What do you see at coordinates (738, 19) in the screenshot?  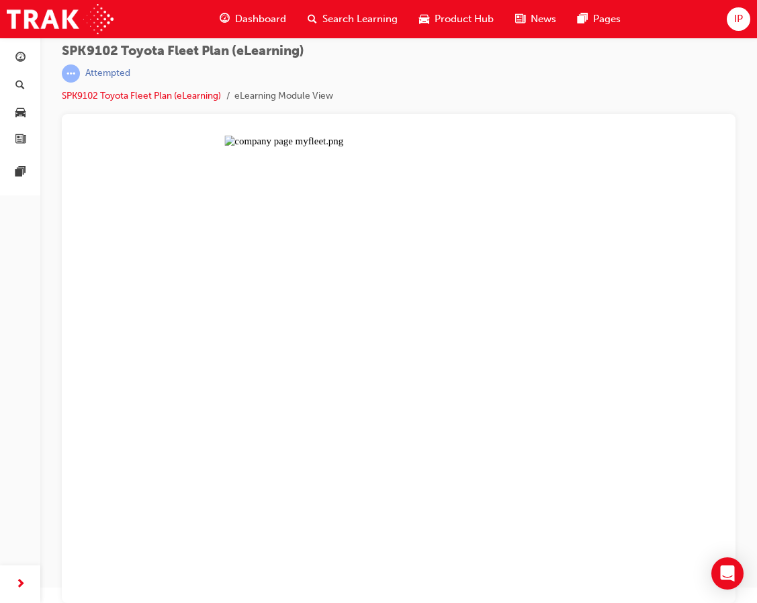 I see `button: IP` at bounding box center [738, 19].